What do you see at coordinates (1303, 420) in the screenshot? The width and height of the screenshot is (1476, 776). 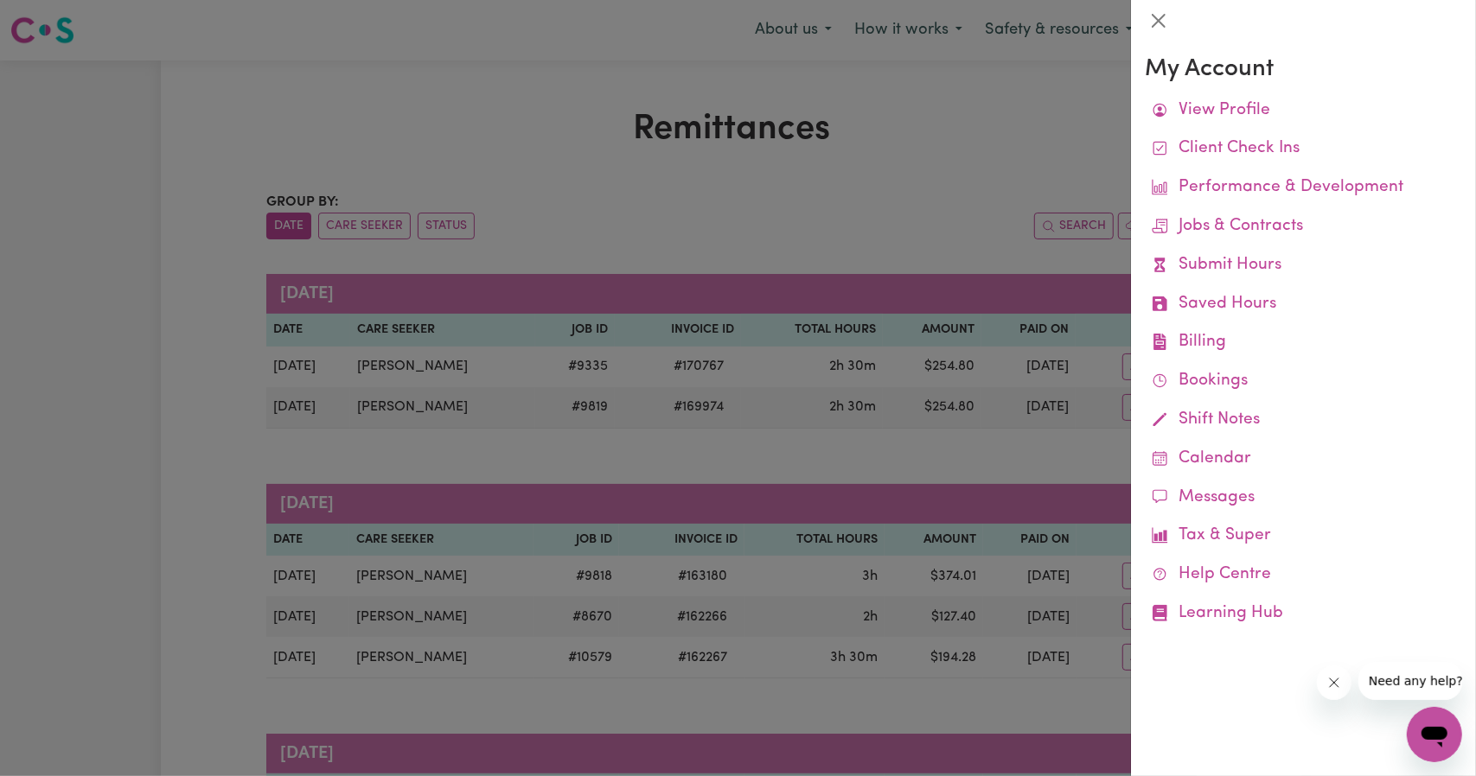 I see `a: Shift Notes` at bounding box center [1303, 420].